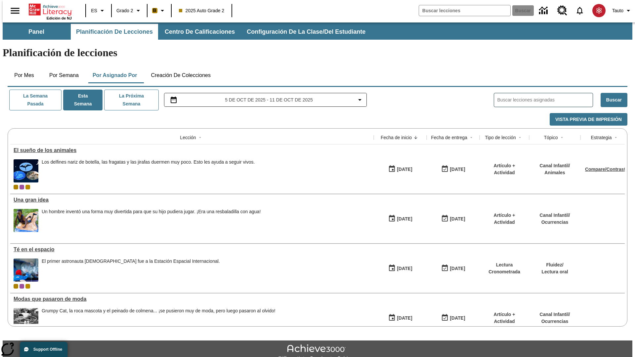  I want to click on a: Compare/Contrast, so click(605, 169).